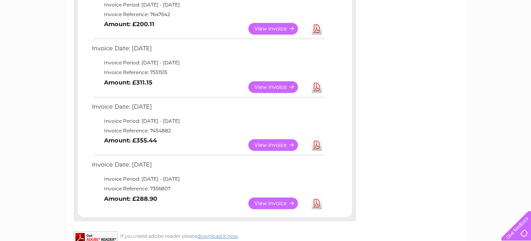 The image size is (531, 241). I want to click on td: Invoice Reference: 7551515, so click(208, 73).